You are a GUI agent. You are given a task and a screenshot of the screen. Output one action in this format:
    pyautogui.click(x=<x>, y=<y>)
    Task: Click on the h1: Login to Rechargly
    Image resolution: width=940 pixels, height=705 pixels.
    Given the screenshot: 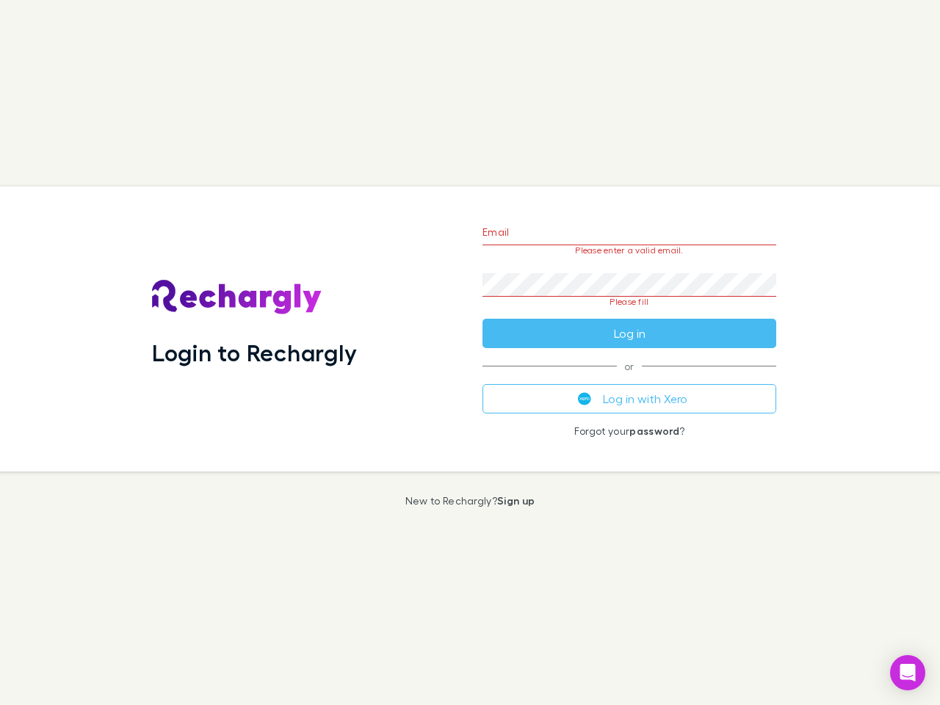 What is the action you would take?
    pyautogui.click(x=254, y=352)
    